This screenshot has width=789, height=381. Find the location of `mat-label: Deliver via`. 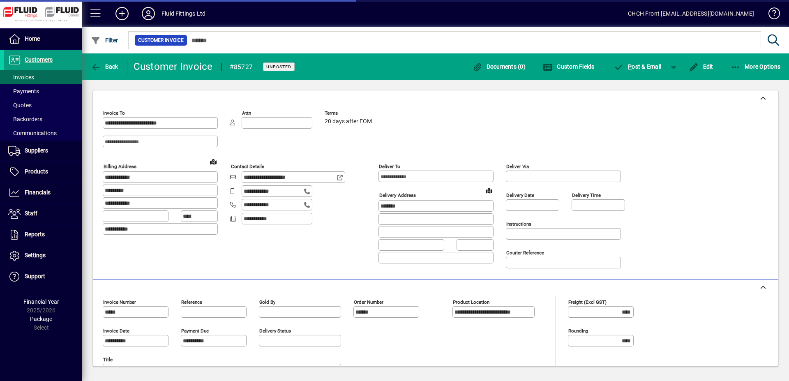

mat-label: Deliver via is located at coordinates (517, 166).